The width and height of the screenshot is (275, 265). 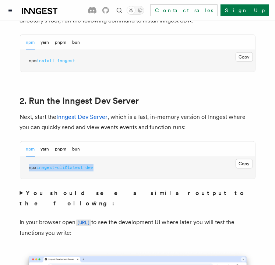 I want to click on span: install, so click(x=46, y=61).